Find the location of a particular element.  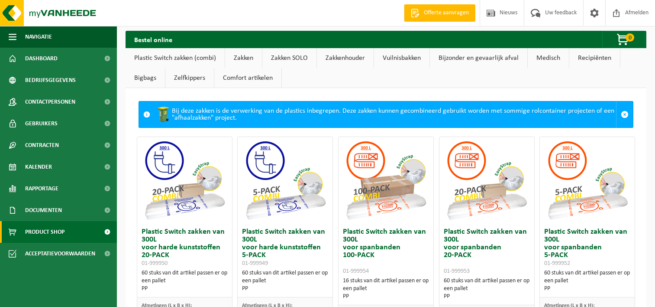

span: 0 is located at coordinates (630, 37).